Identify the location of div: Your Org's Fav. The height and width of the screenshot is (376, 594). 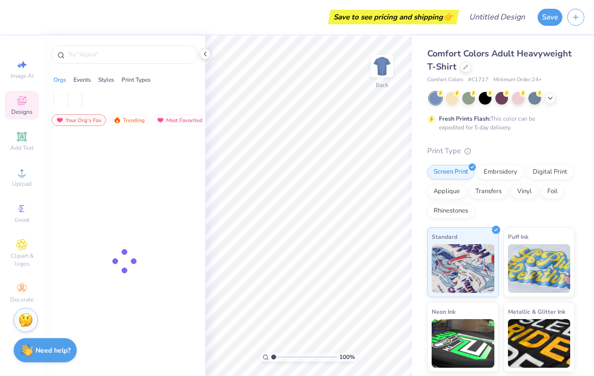
(79, 120).